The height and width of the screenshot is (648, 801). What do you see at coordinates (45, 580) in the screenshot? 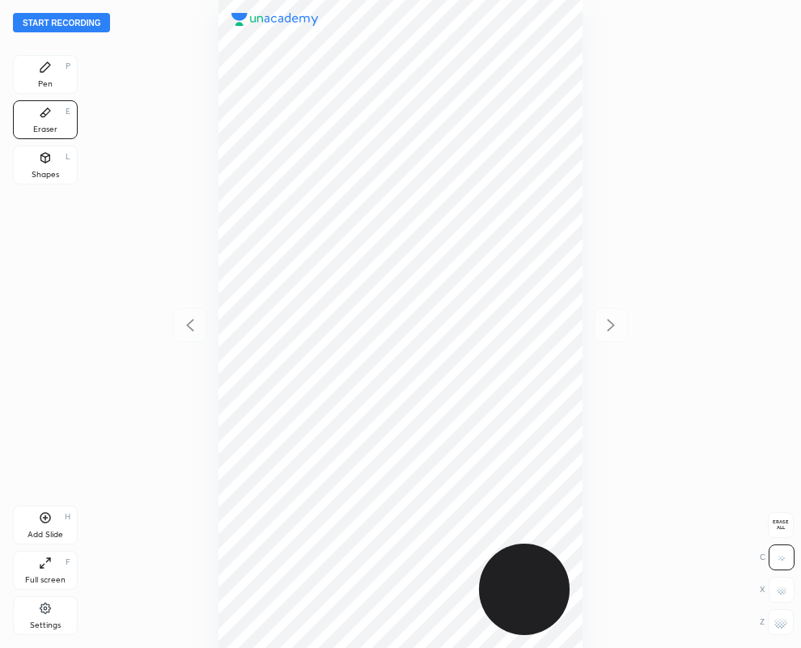
I see `div: Full screen` at bounding box center [45, 580].